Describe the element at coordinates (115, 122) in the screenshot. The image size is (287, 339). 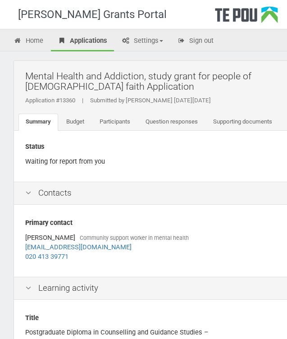
I see `a: Participants` at that location.